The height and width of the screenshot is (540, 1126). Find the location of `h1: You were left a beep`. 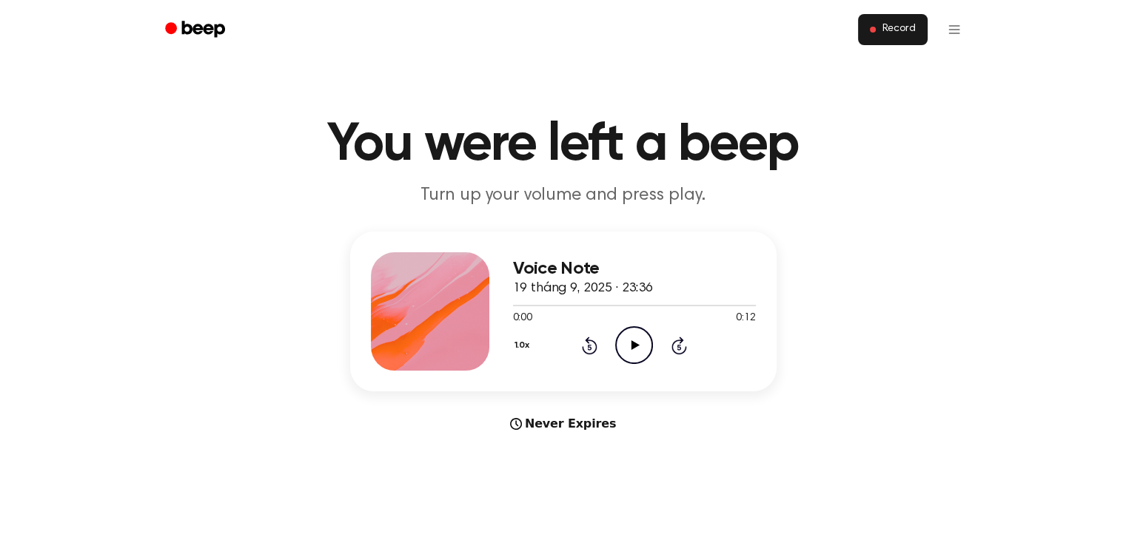

h1: You were left a beep is located at coordinates (563, 145).